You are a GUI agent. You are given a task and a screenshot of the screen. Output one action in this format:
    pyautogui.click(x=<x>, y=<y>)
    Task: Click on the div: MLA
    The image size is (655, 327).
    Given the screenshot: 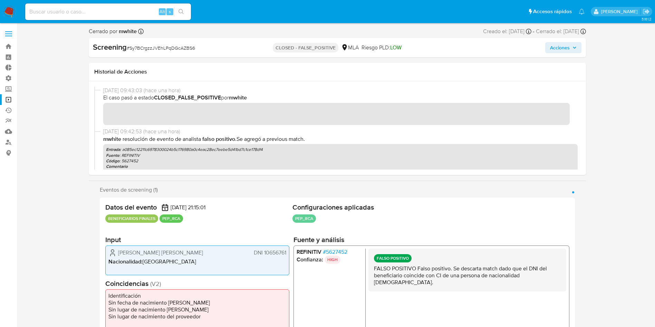 What is the action you would take?
    pyautogui.click(x=350, y=48)
    